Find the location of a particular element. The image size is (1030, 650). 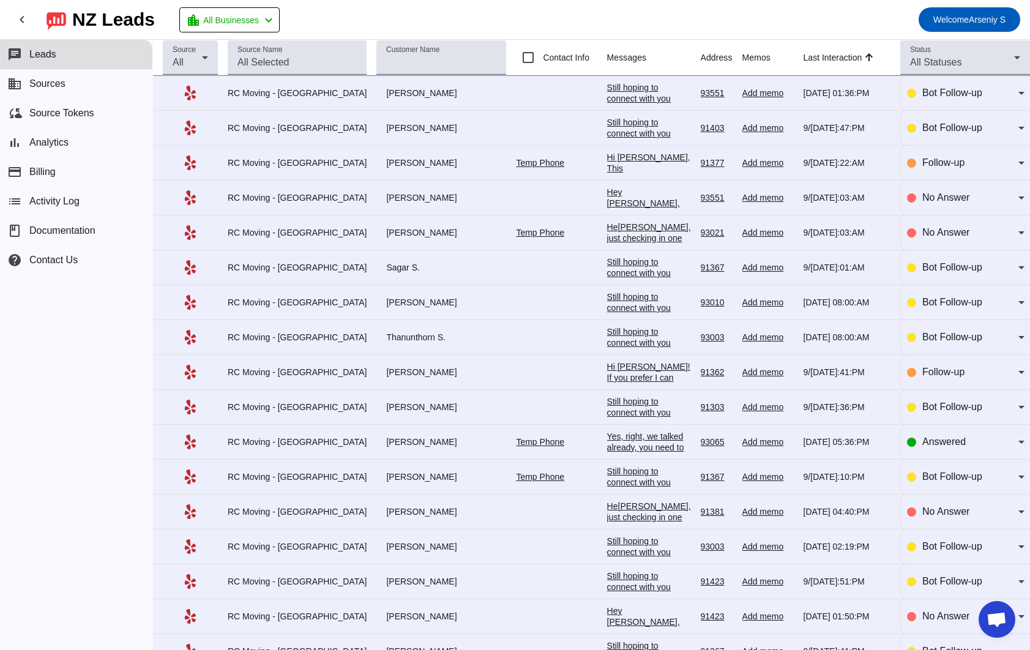

div: 91423 is located at coordinates (716, 581).